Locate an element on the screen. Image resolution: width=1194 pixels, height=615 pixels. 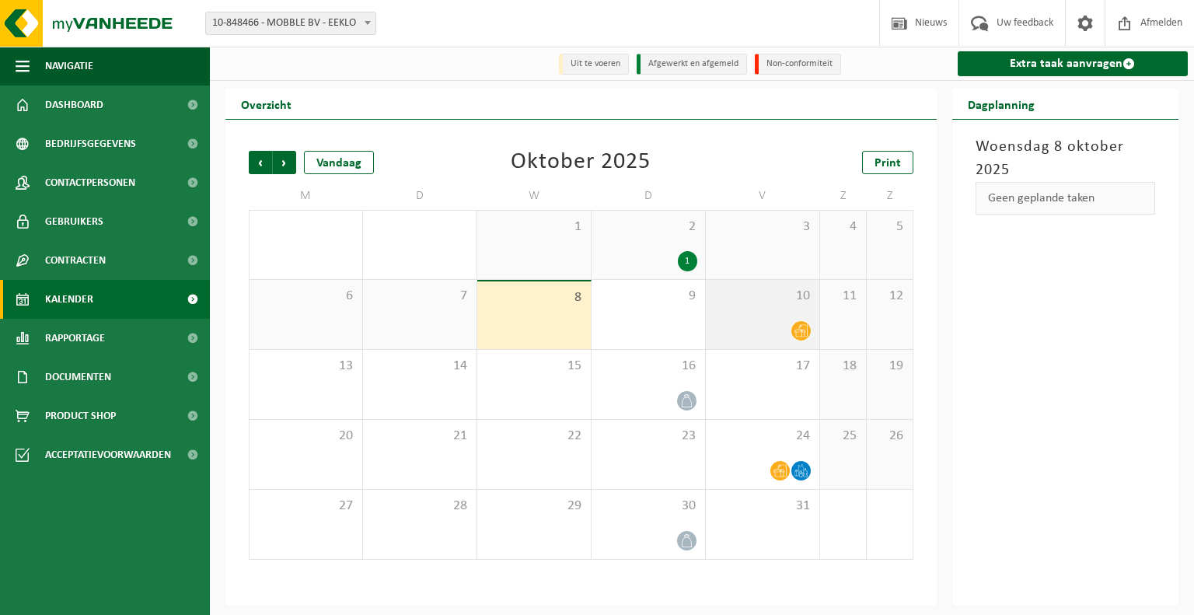
h3: Woensdag 8 oktober 2025 is located at coordinates (1066, 159).